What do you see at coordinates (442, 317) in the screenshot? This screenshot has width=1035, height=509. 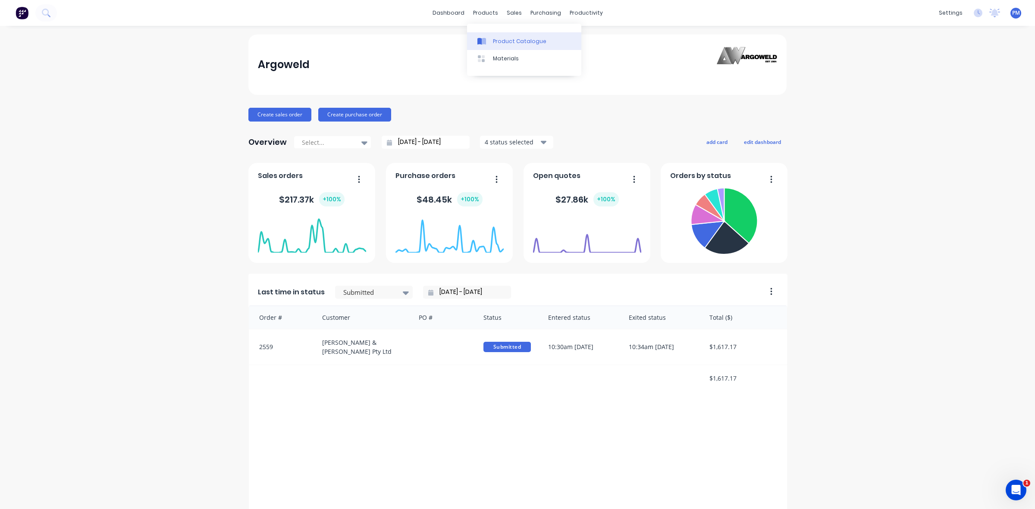 I see `div: PO #` at bounding box center [442, 317].